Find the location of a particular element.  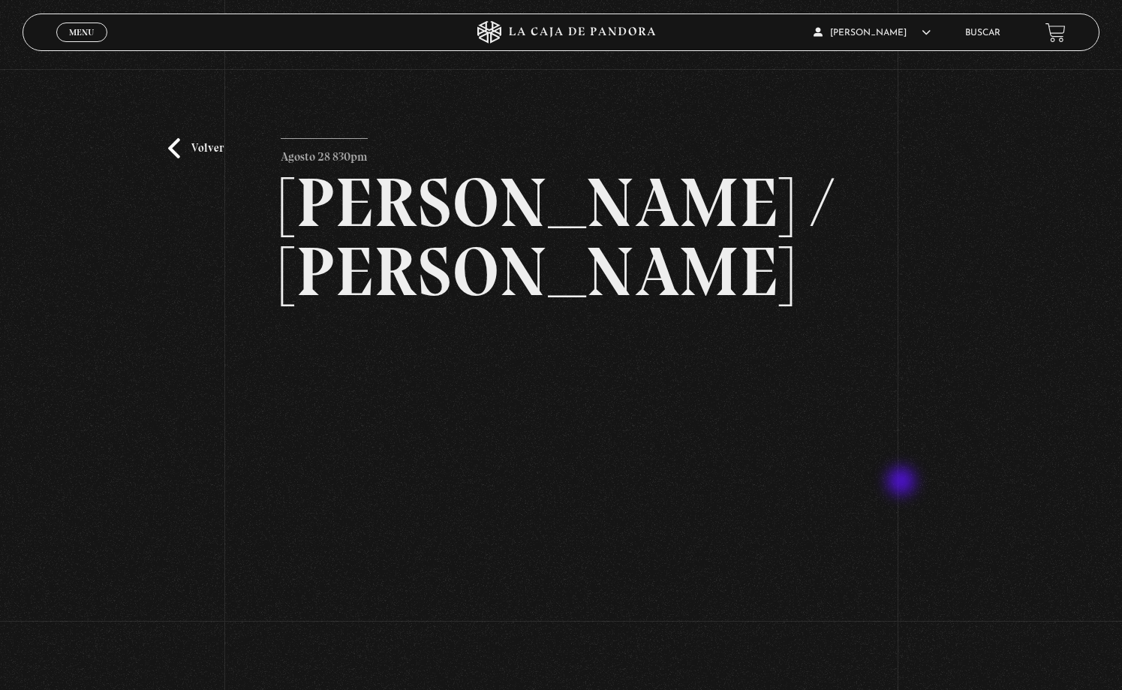

a: Volver is located at coordinates (196, 148).